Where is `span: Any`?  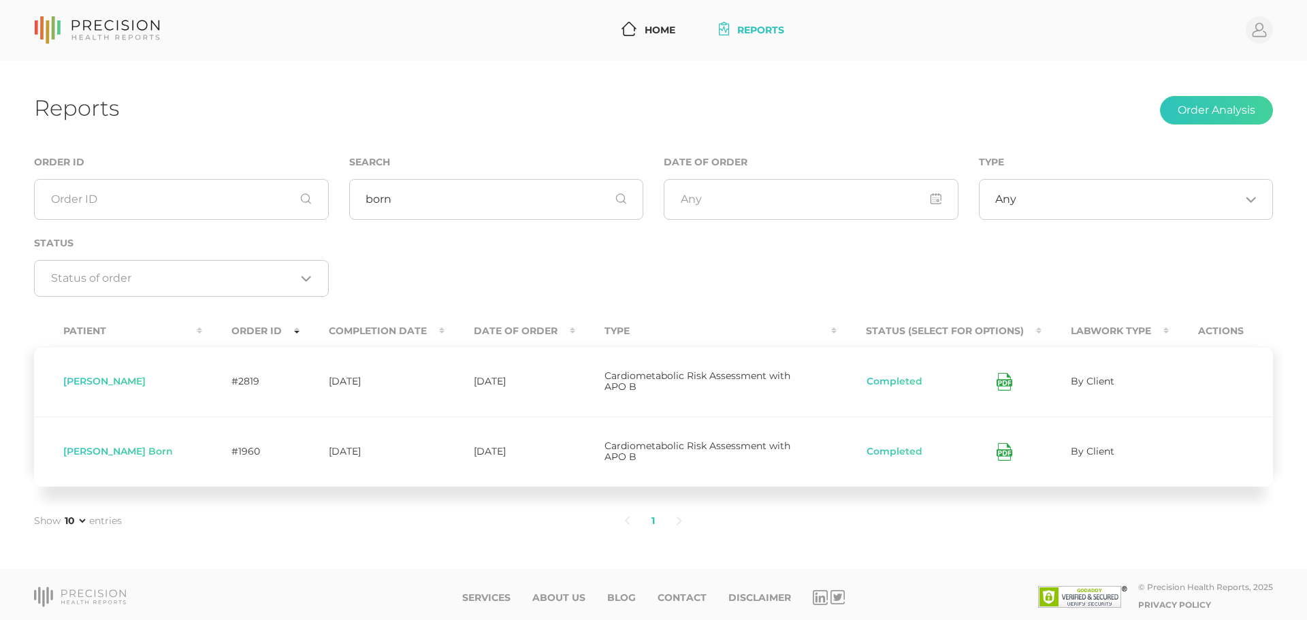
span: Any is located at coordinates (1005, 199).